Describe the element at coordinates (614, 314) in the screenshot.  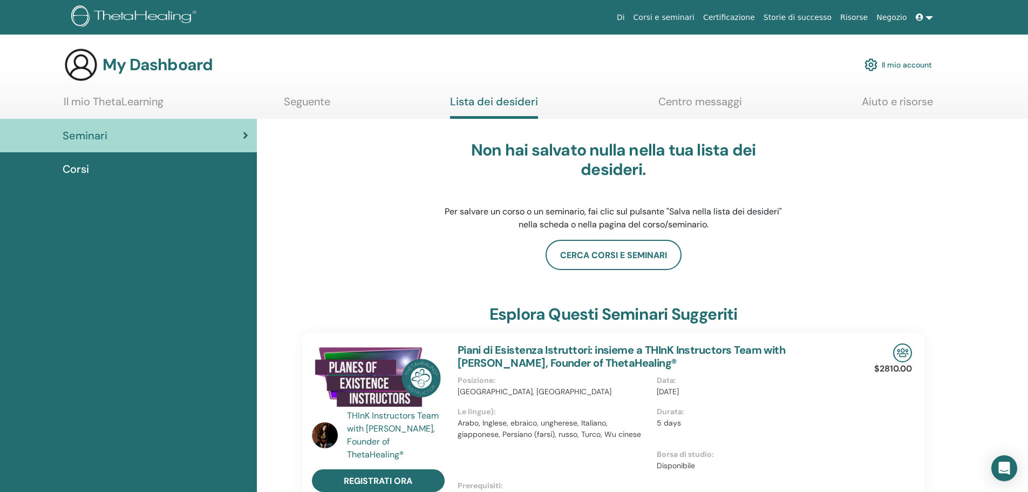
I see `h3: Esplora questi seminari suggeriti` at that location.